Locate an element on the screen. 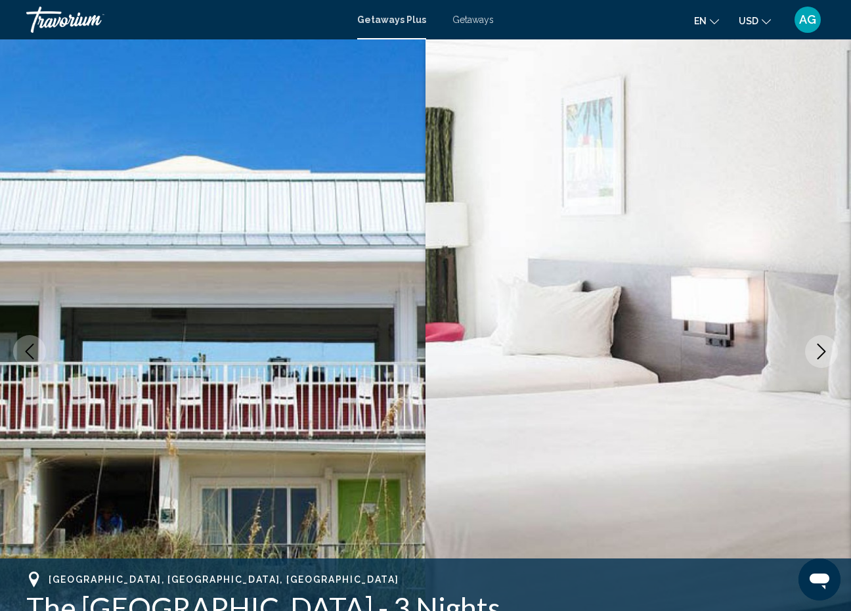 The image size is (851, 611). button: Previous image is located at coordinates (30, 351).